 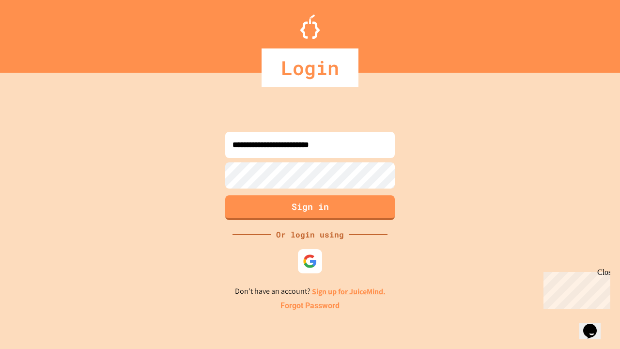 What do you see at coordinates (310, 306) in the screenshot?
I see `a: Forgot Password` at bounding box center [310, 306].